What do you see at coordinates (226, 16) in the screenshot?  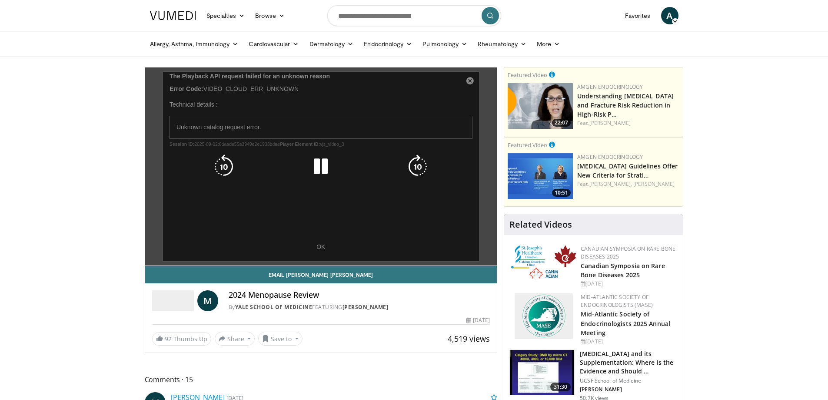 I see `a: Specialties` at bounding box center [226, 16].